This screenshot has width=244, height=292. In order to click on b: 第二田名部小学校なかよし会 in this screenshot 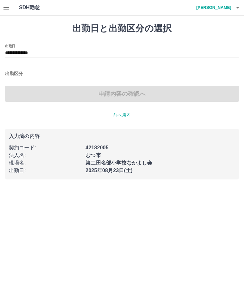, I will do `click(119, 163)`.